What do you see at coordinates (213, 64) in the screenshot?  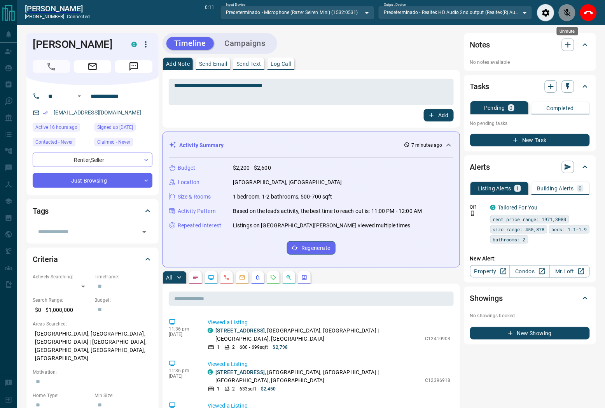 I see `p: Send Email` at bounding box center [213, 64].